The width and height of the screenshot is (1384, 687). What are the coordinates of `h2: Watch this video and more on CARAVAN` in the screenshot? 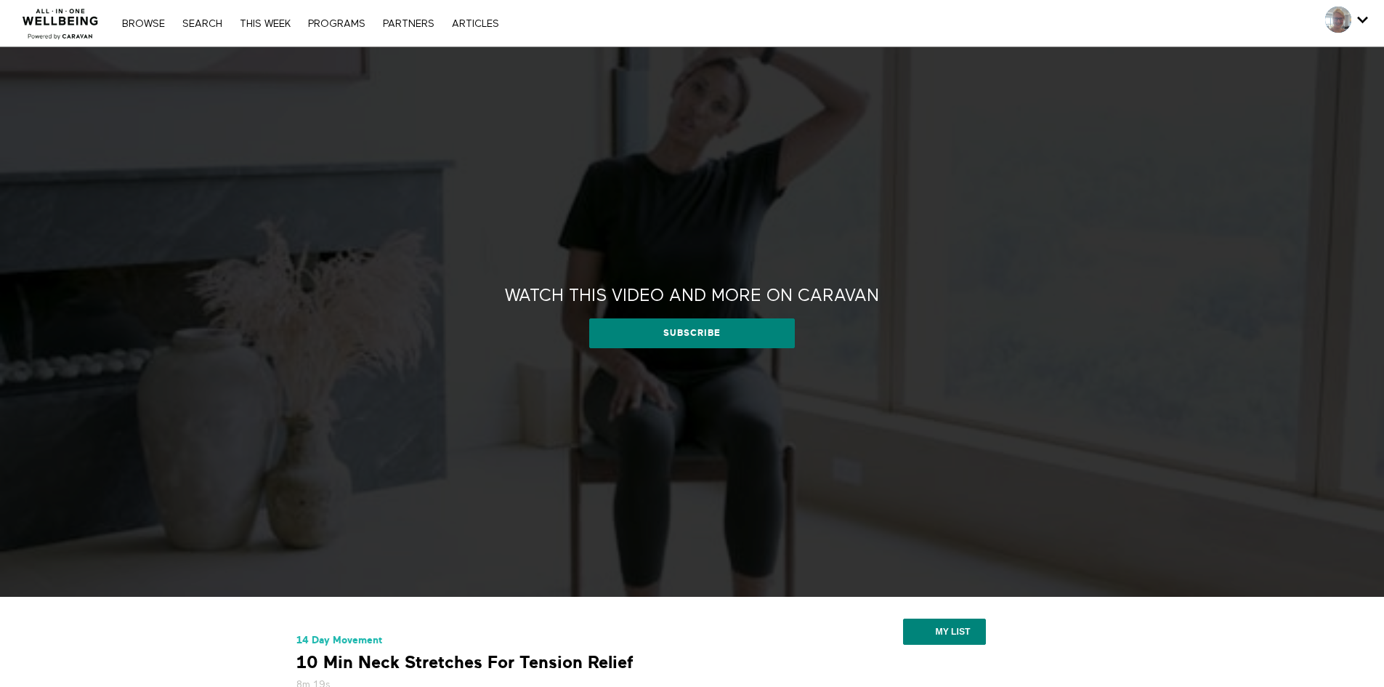 It's located at (692, 296).